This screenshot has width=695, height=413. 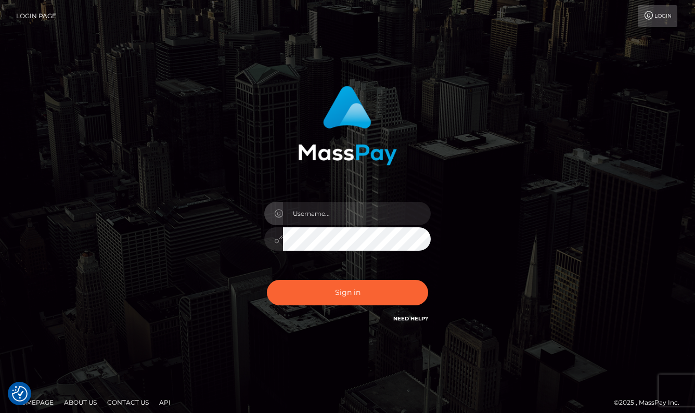 I want to click on input: Username..., so click(x=357, y=213).